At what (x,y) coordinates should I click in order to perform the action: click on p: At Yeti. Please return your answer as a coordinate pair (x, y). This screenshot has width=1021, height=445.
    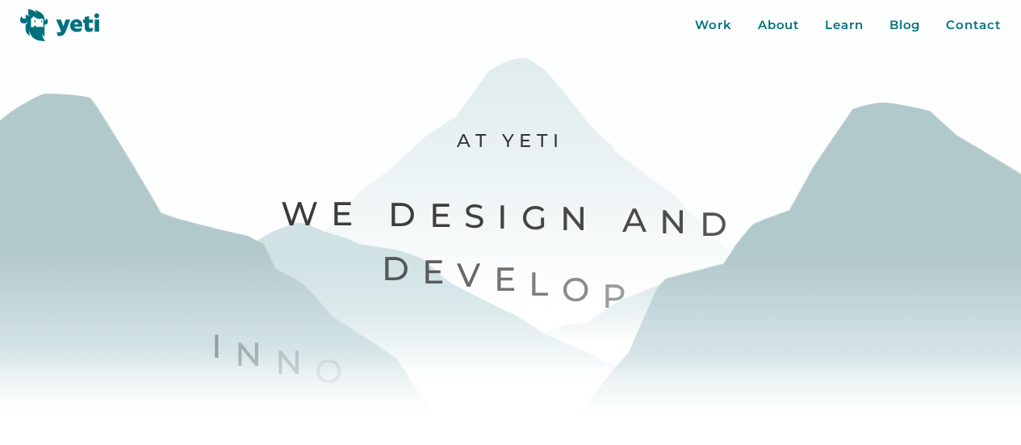
    Looking at the image, I should click on (510, 141).